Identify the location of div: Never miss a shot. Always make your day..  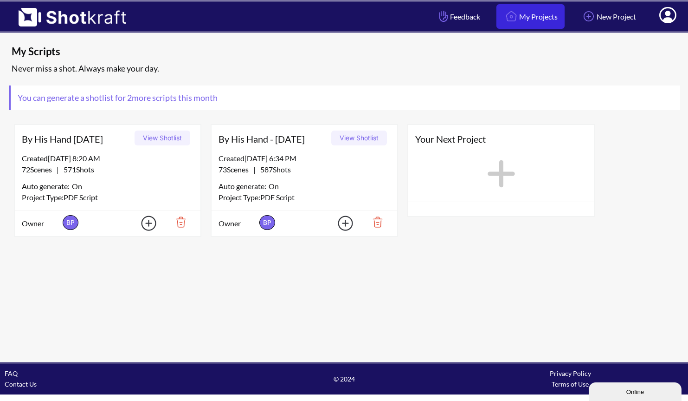
(346, 68).